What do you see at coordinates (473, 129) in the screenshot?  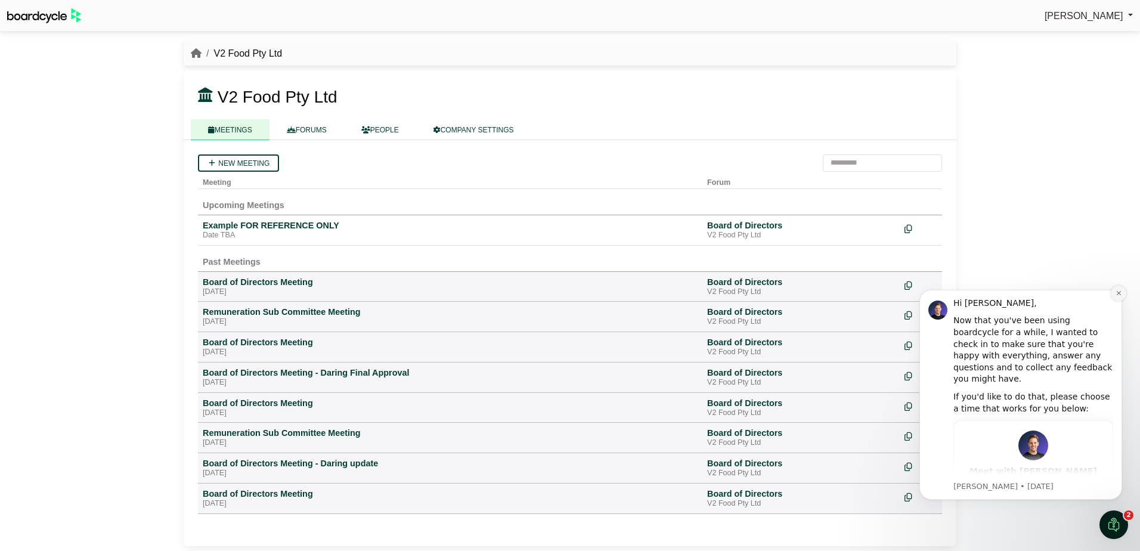 I see `a: COMPANY SETTINGS` at bounding box center [473, 129].